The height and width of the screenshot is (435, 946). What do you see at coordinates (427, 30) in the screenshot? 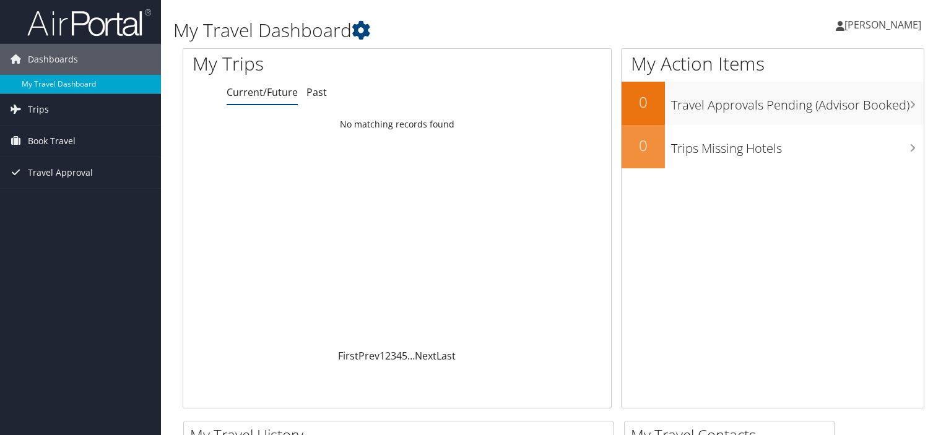
I see `h1: My Travel Dashboard` at bounding box center [427, 30].